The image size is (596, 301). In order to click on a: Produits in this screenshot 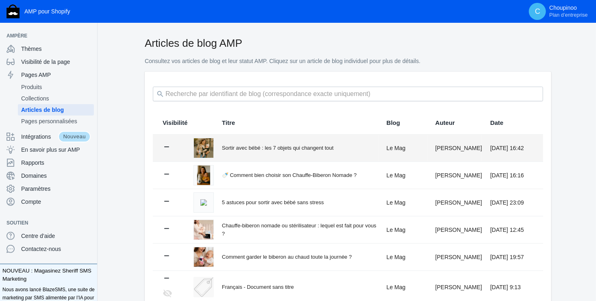, I will do `click(56, 87)`.